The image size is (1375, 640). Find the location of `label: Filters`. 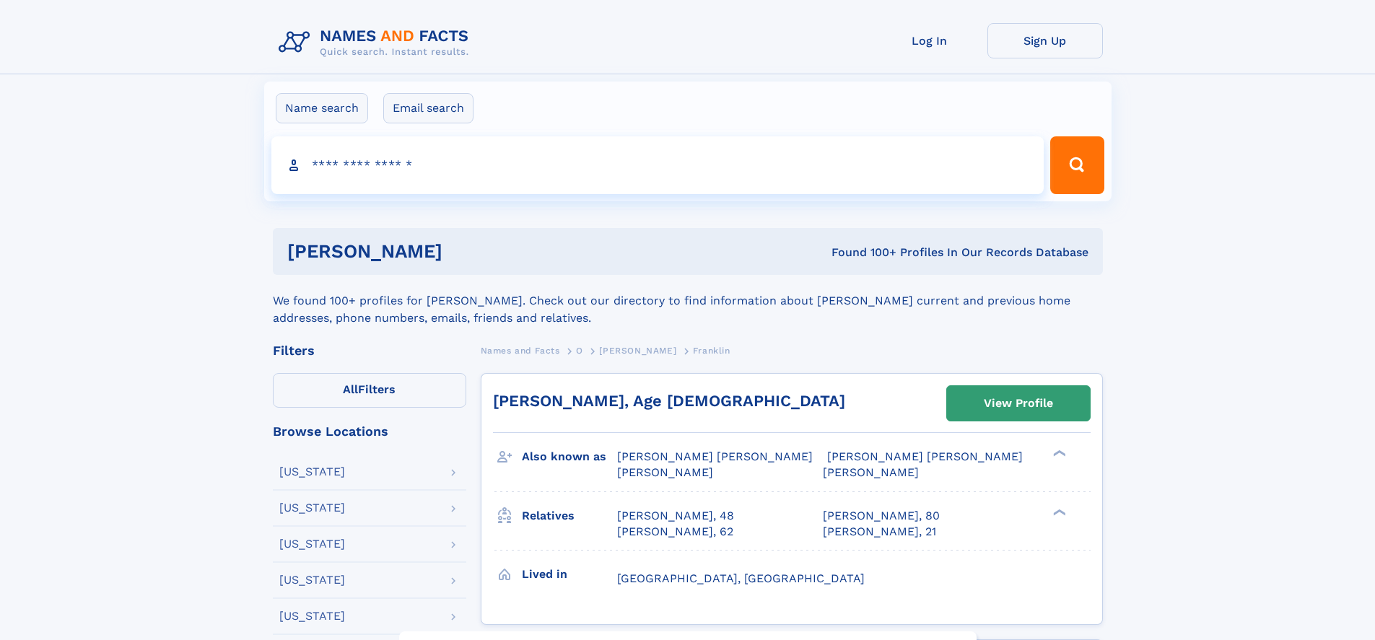

label: Filters is located at coordinates (369, 390).